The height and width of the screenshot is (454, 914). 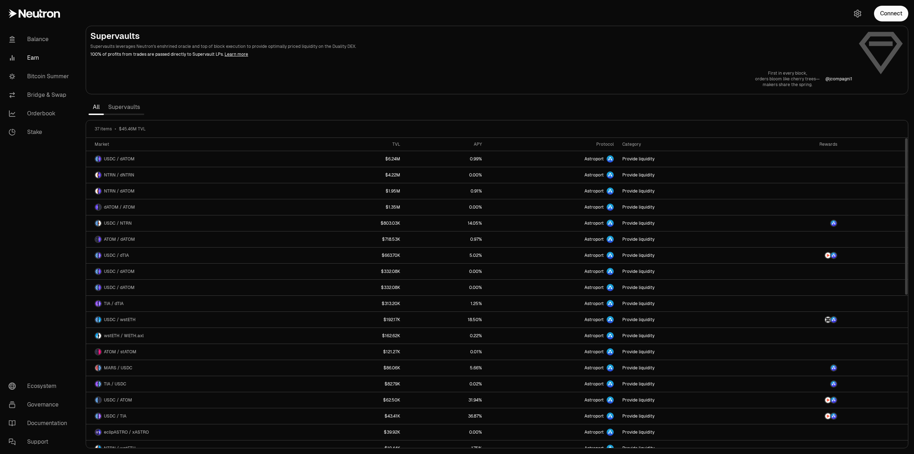 I want to click on a: wstETH LogoWETH.axl LogowstETH / WETH.axl, so click(x=197, y=336).